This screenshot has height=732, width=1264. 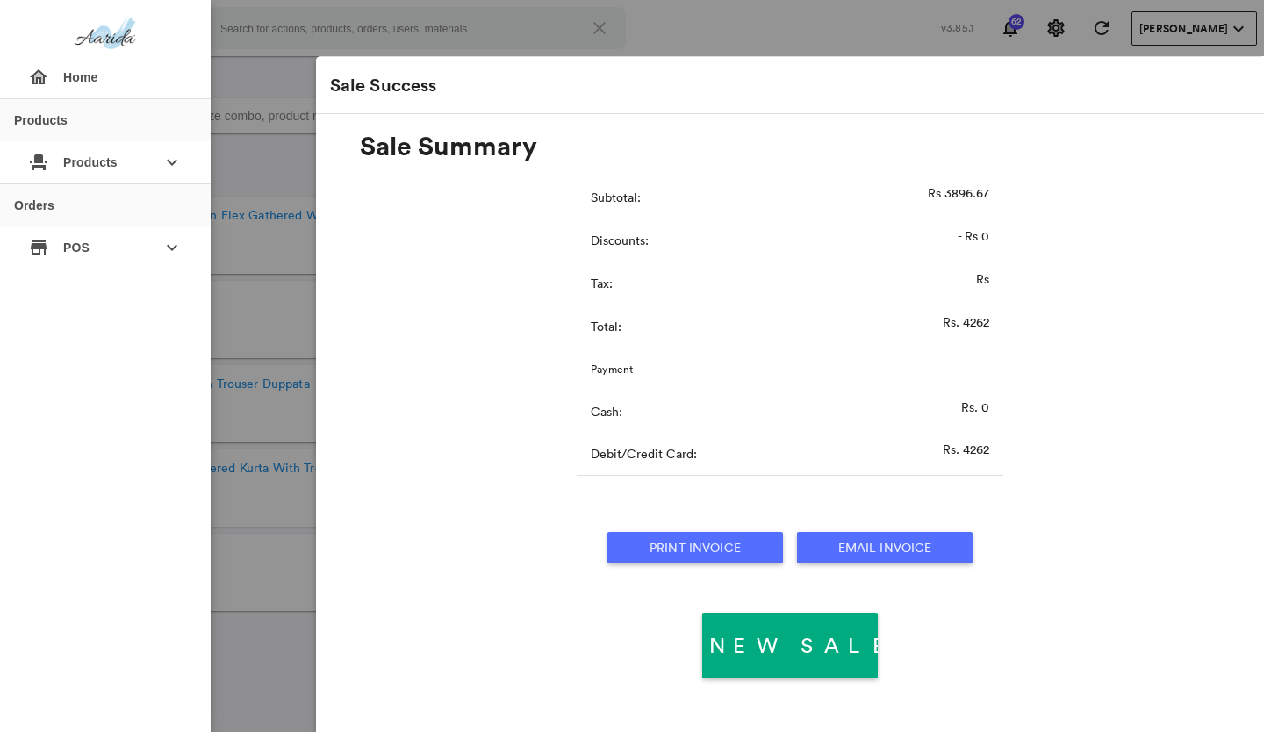 I want to click on p: Rs, so click(x=982, y=279).